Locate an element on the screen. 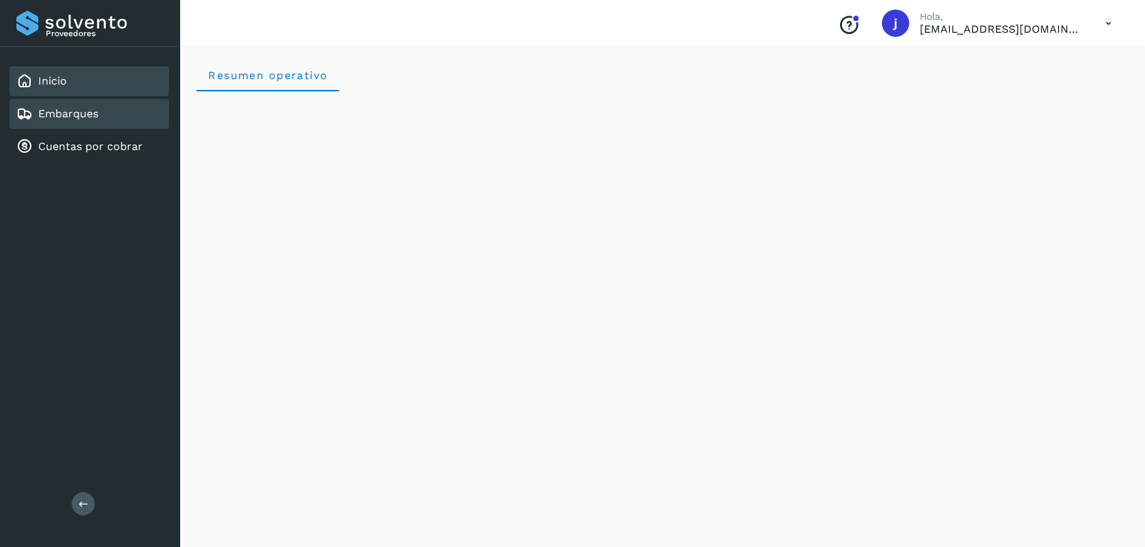 The image size is (1145, 547). a: Embarques is located at coordinates (68, 113).